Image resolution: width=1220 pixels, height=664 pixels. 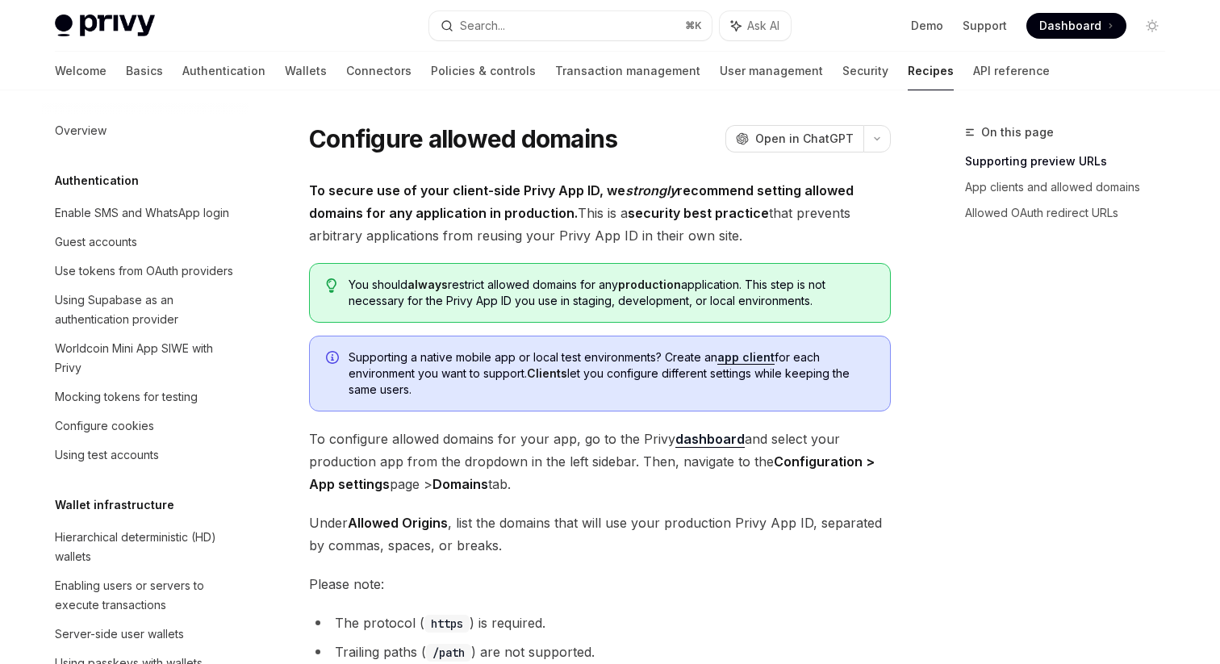 I want to click on div: Use tokens from OAuth providers, so click(x=144, y=271).